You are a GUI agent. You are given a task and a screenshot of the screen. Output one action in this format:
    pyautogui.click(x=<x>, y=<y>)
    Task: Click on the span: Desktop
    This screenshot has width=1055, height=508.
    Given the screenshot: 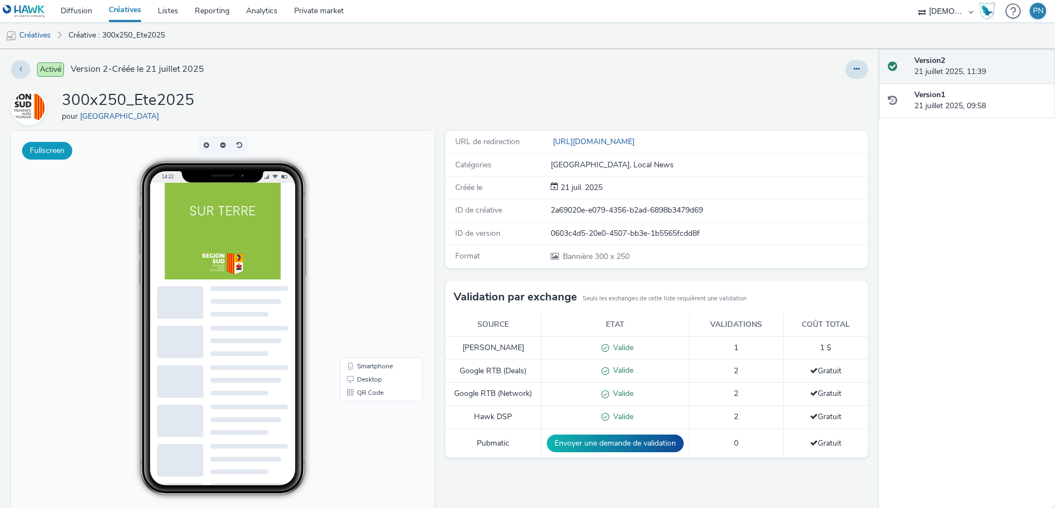 What is the action you would take?
    pyautogui.click(x=358, y=248)
    